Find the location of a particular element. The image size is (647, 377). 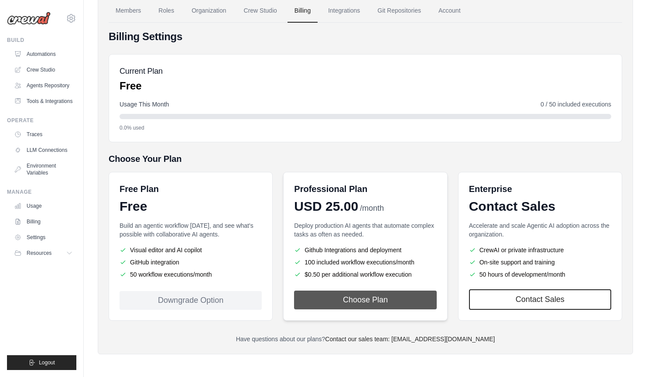

a: Billing is located at coordinates (43, 222).